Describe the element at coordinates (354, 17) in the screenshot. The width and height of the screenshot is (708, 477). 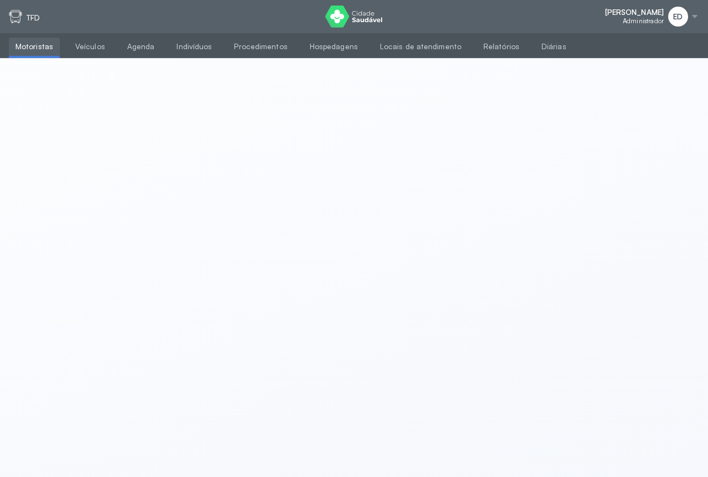
I see `img: logo do Cidade Saudável` at that location.